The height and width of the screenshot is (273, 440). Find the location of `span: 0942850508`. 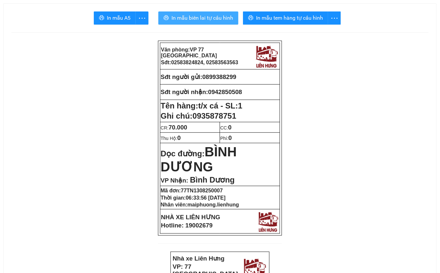

span: 0942850508 is located at coordinates (225, 92).